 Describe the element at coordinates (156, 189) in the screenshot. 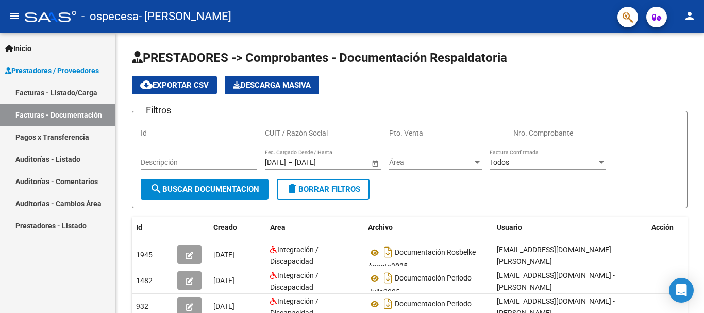

I see `mat-icon: search` at that location.